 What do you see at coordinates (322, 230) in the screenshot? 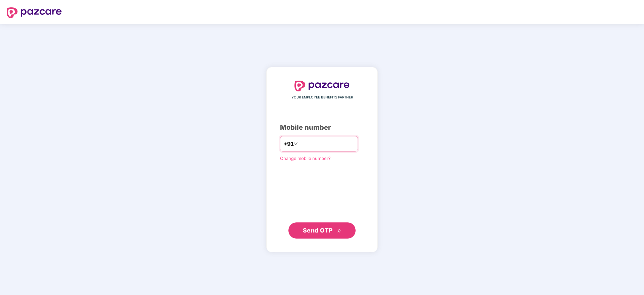
I see `button: Send OTPdouble-right` at bounding box center [322, 230].